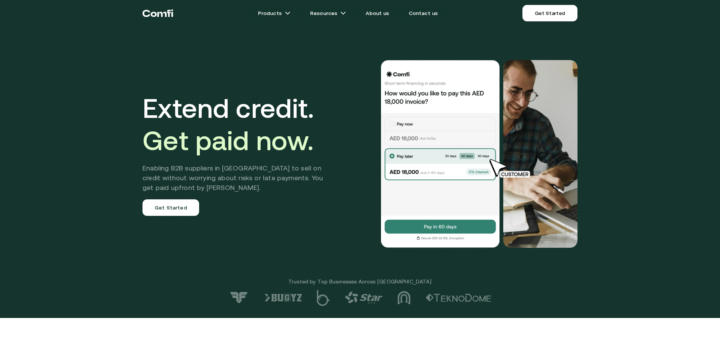 Image resolution: width=720 pixels, height=342 pixels. What do you see at coordinates (274, 13) in the screenshot?
I see `a: Productsarrow icons` at bounding box center [274, 13].